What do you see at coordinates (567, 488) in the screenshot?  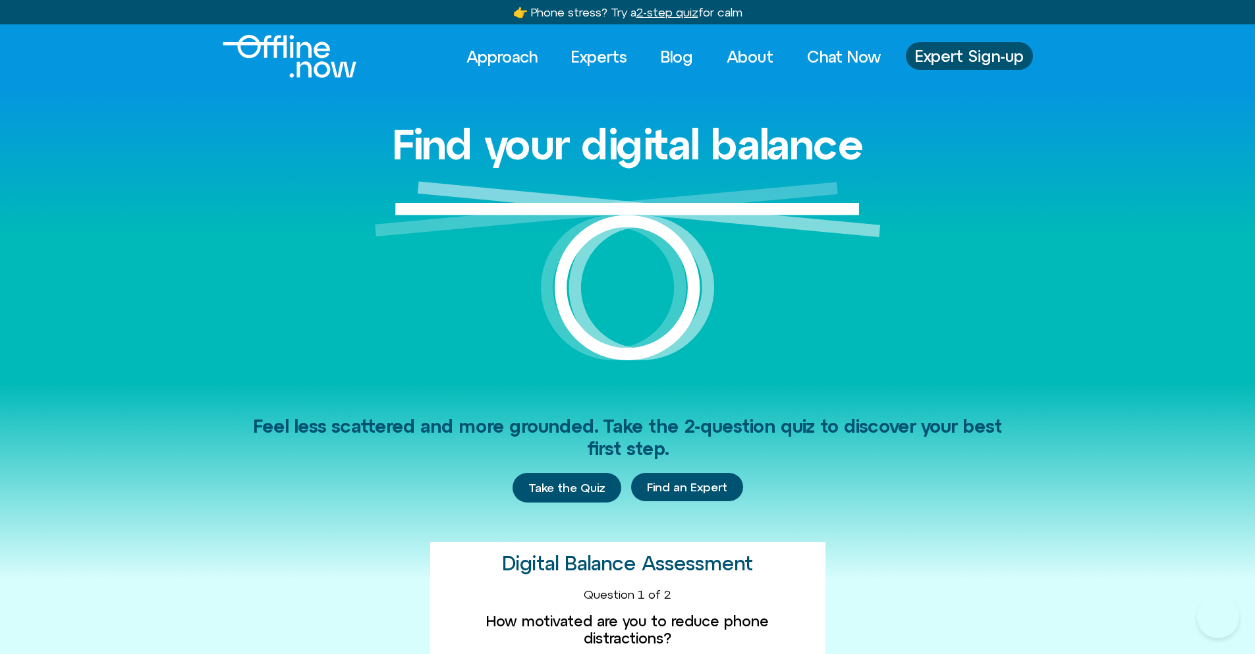 I see `div: Take the Quiz` at bounding box center [567, 488].